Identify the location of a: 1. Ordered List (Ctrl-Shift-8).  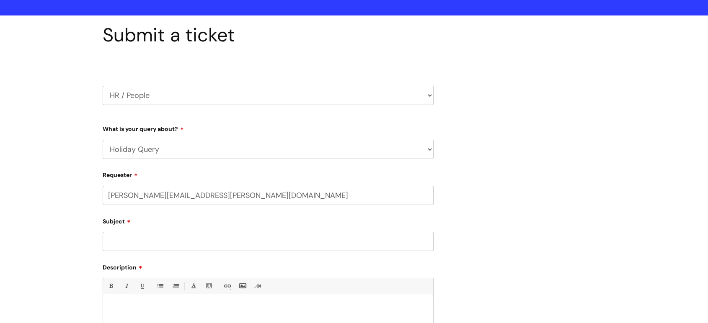
(175, 286).